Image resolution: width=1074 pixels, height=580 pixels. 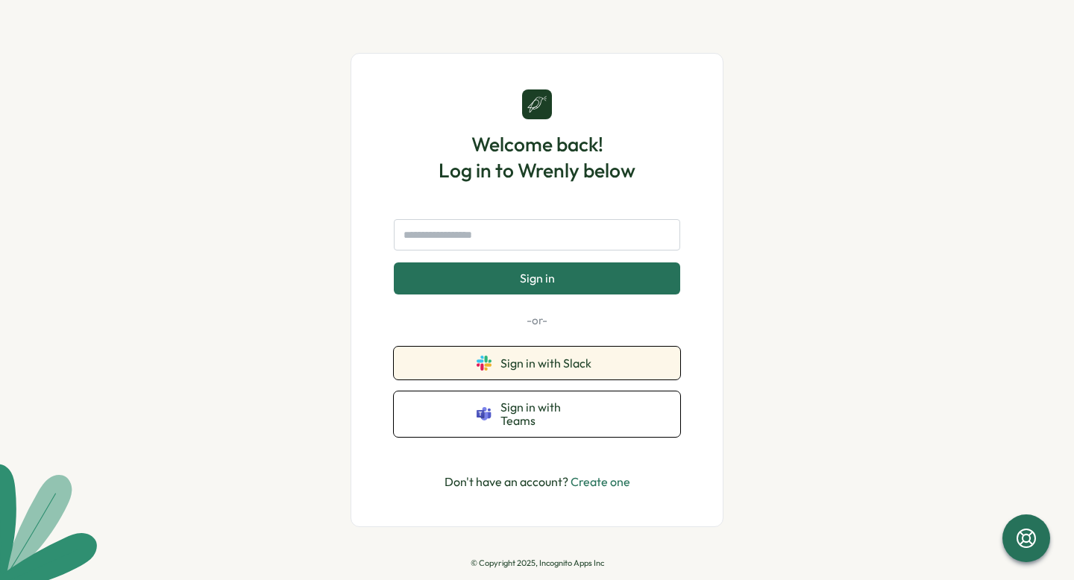 I want to click on button: Sign in, so click(x=537, y=278).